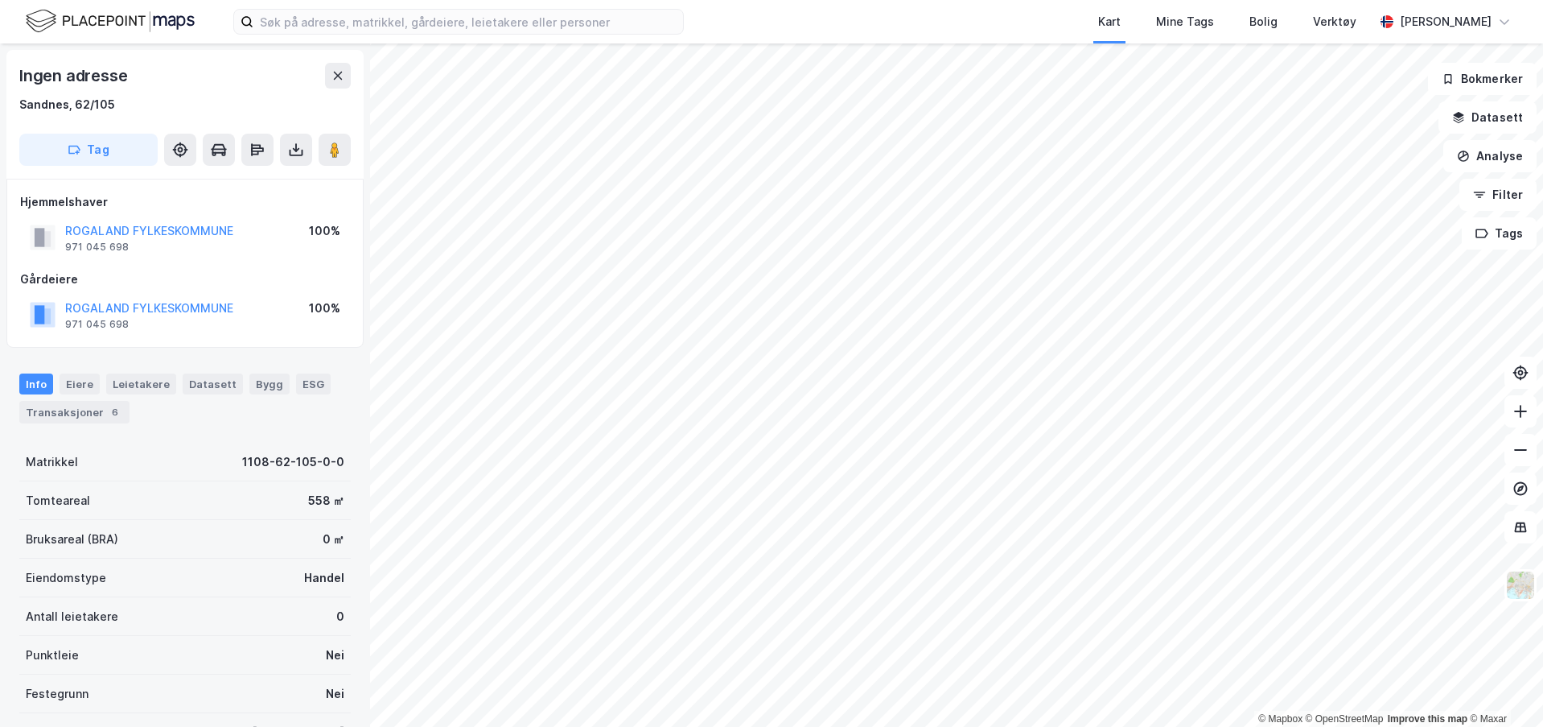 The height and width of the screenshot is (727, 1543). Describe the element at coordinates (1482, 79) in the screenshot. I see `button: Bokmerker` at that location.